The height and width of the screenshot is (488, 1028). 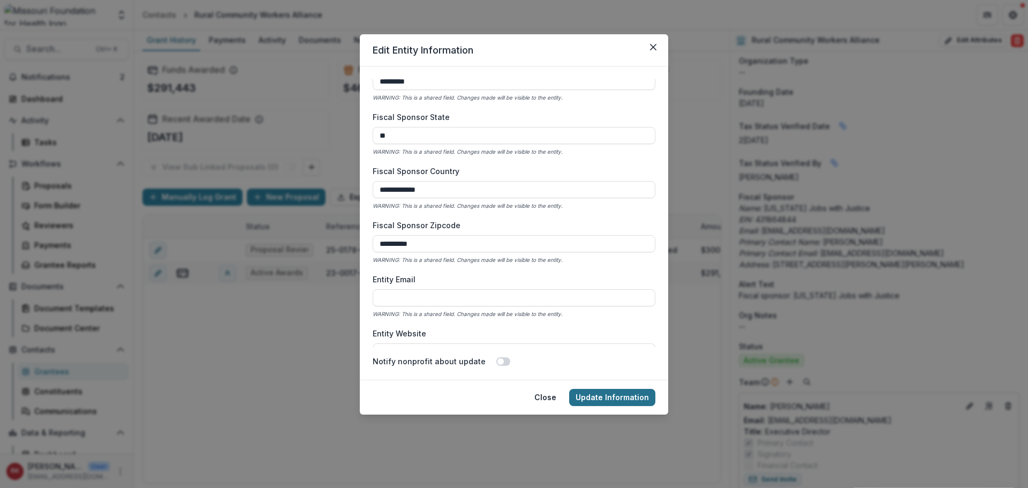 What do you see at coordinates (511, 279) in the screenshot?
I see `label: Entity Email` at bounding box center [511, 279].